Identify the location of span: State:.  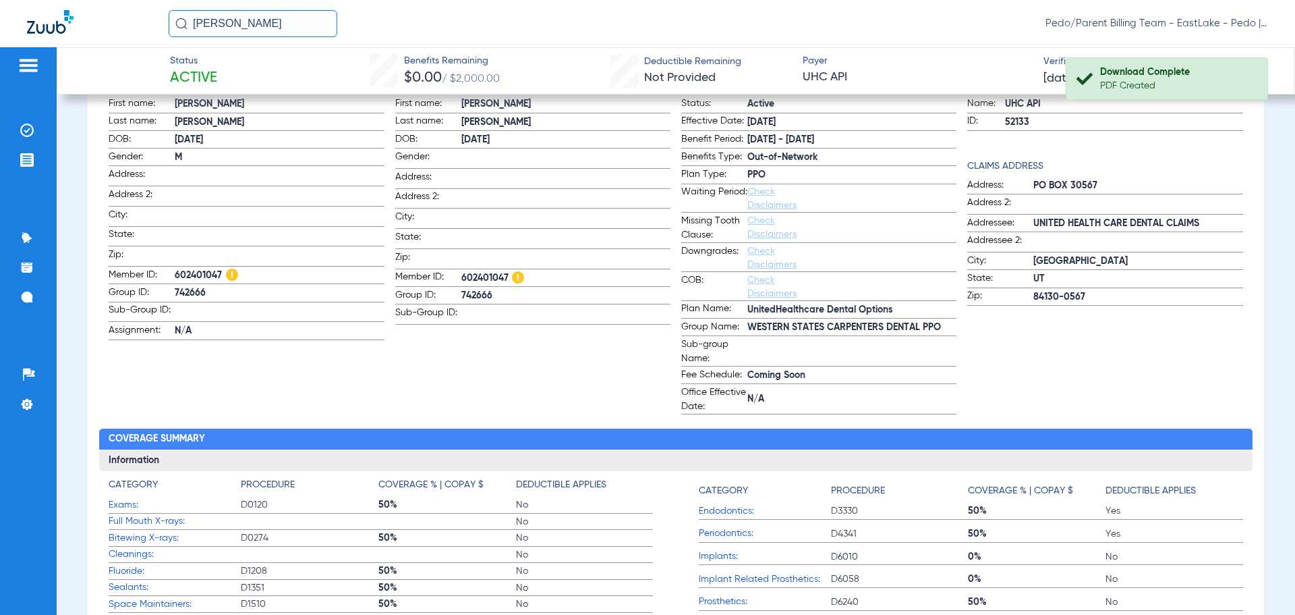
(142, 236).